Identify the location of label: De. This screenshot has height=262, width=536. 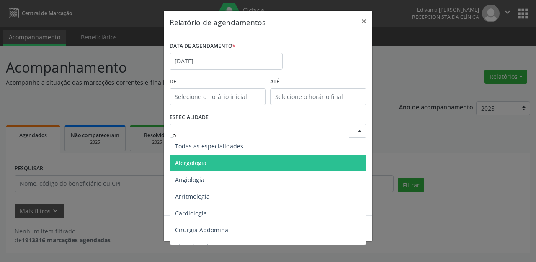
(218, 82).